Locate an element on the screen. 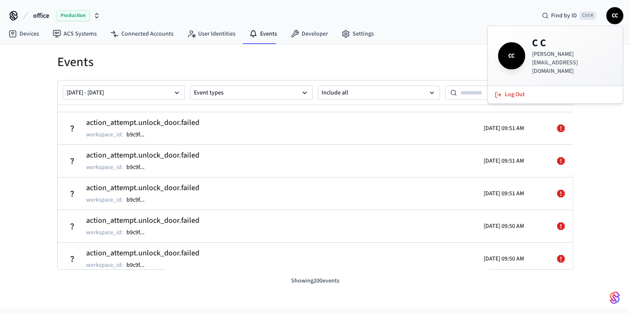 This screenshot has height=313, width=630. button: Log Out is located at coordinates (555, 95).